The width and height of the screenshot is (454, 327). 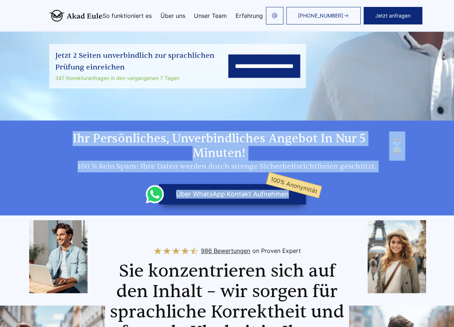 What do you see at coordinates (58, 256) in the screenshot?
I see `img: img2` at bounding box center [58, 256].